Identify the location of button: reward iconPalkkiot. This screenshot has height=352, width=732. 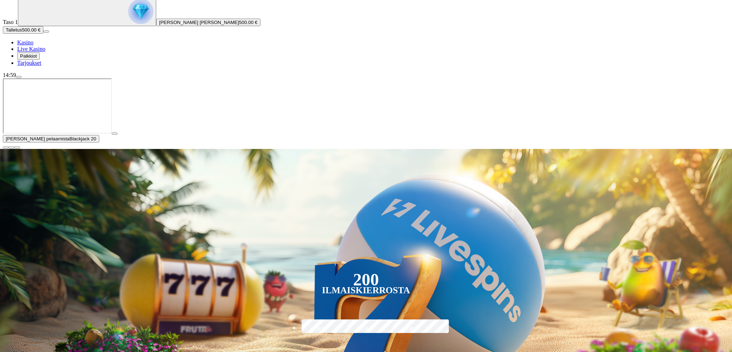
(28, 56).